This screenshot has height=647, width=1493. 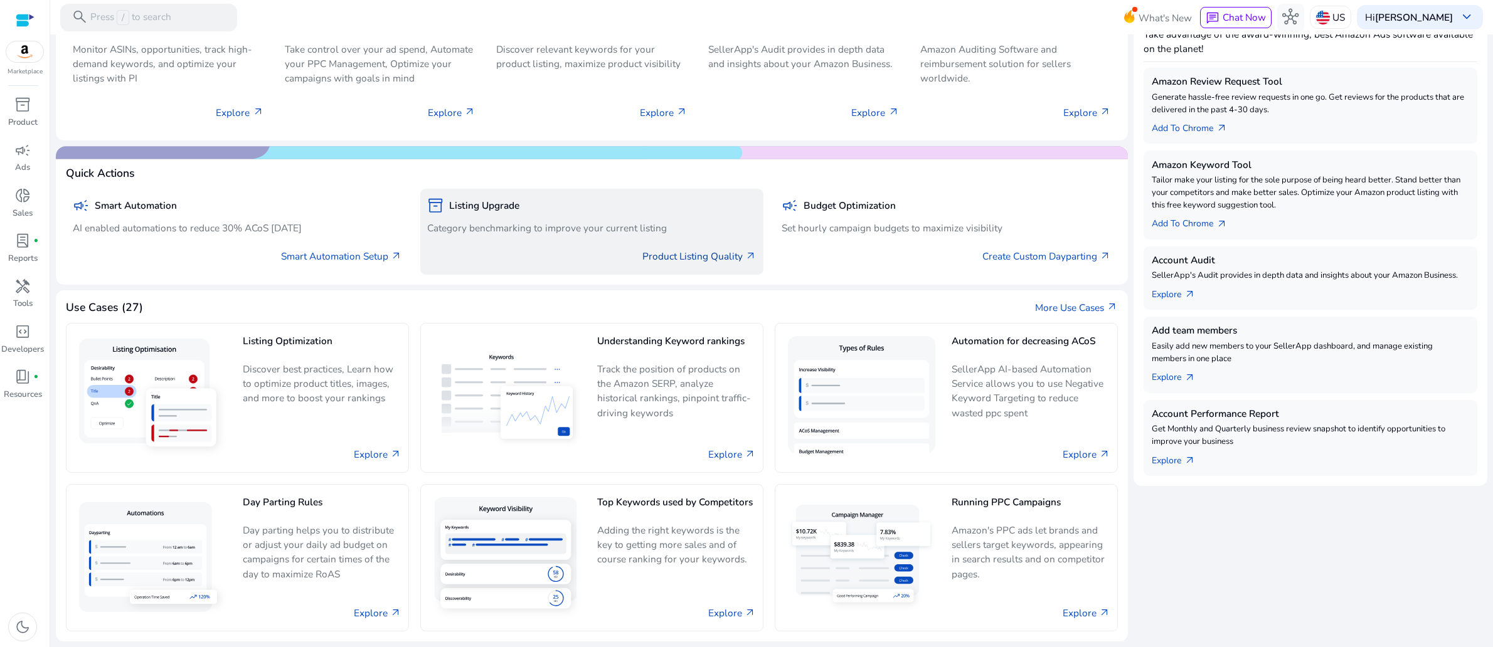 What do you see at coordinates (152, 558) in the screenshot?
I see `img: Day Parting Rules` at bounding box center [152, 558].